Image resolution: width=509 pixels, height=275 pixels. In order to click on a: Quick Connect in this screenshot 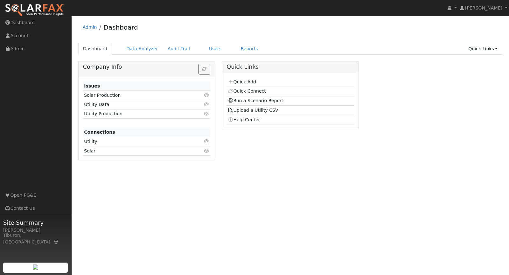, I will do `click(247, 91)`.